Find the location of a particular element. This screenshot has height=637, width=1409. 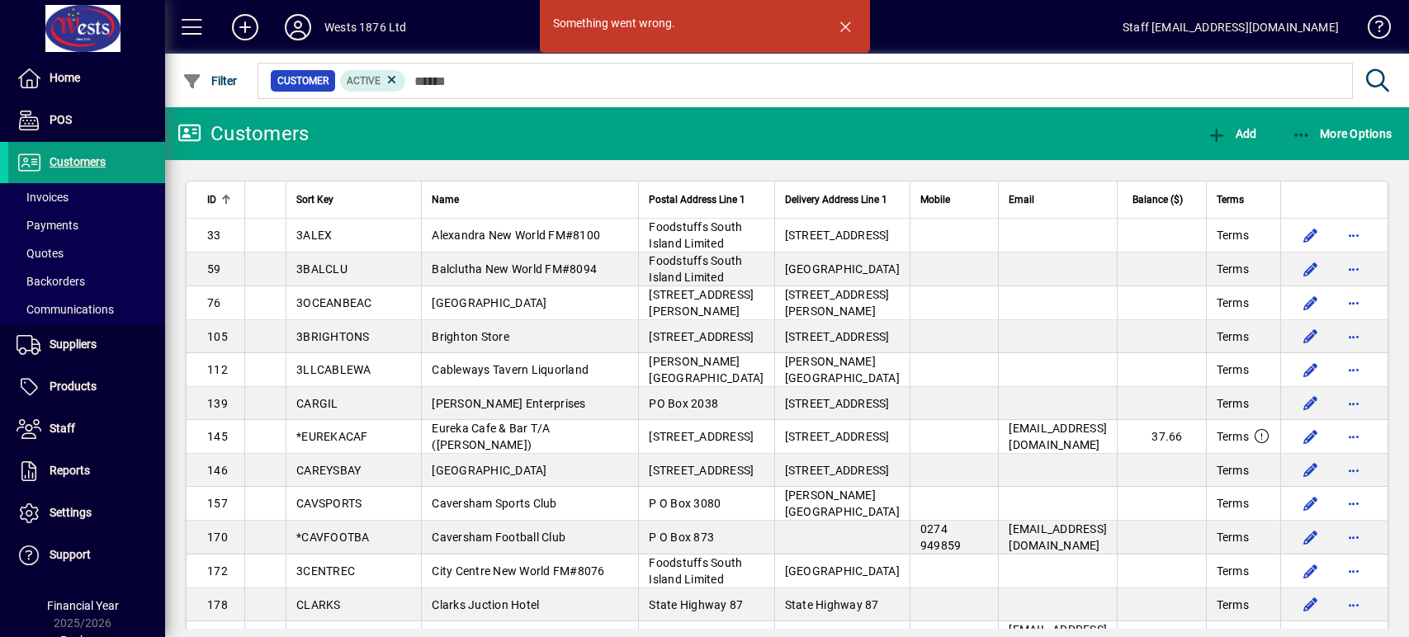

a: Suppliers is located at coordinates (87, 345).